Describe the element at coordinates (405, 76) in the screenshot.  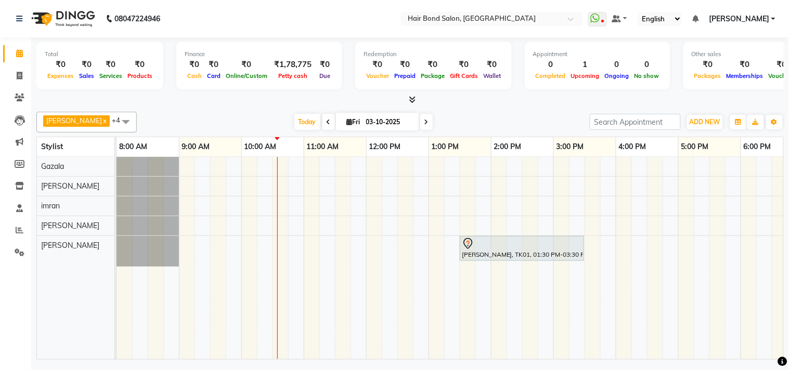
I see `span: Prepaid` at that location.